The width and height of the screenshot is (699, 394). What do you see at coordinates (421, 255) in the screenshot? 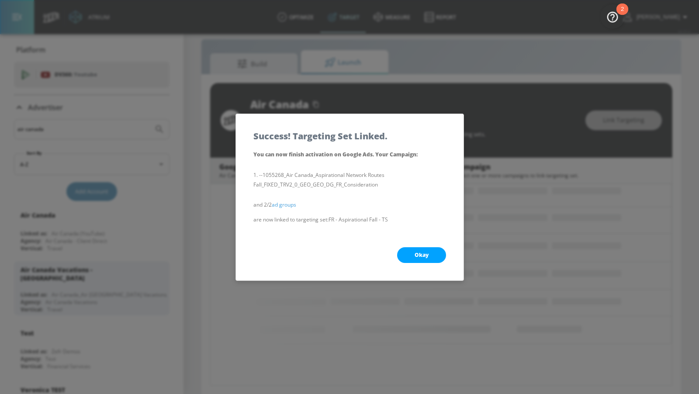
I see `span: Okay` at bounding box center [421, 255].